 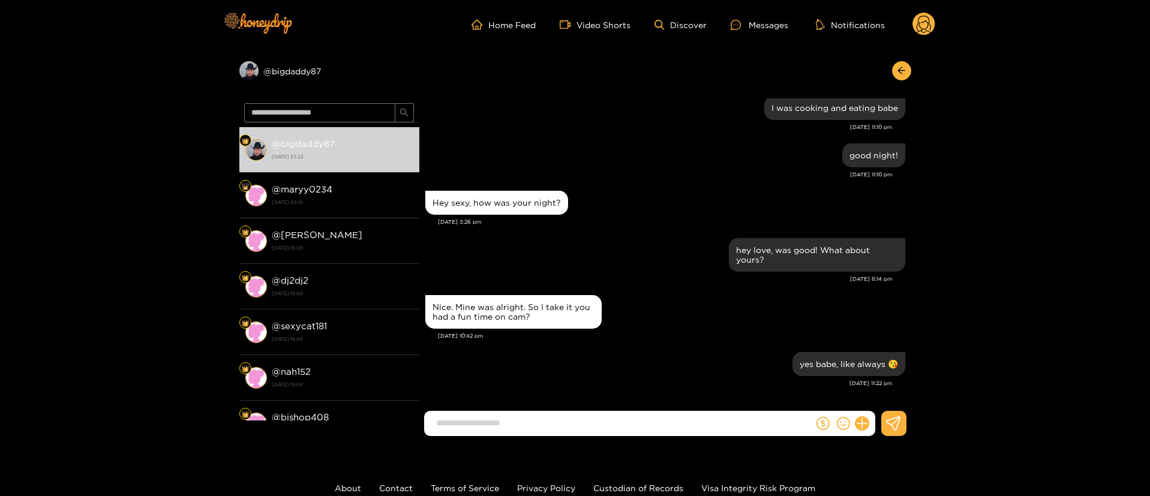 What do you see at coordinates (595, 25) in the screenshot?
I see `a: Video Shorts` at bounding box center [595, 25].